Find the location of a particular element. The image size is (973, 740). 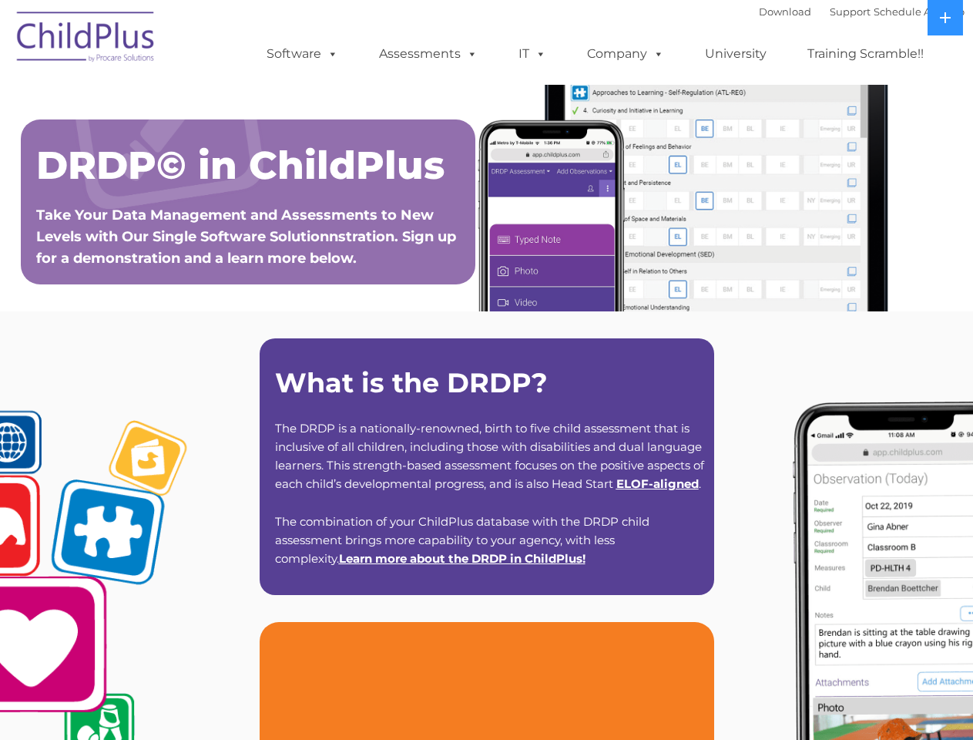

a: Schedule A Demo is located at coordinates (919, 12).